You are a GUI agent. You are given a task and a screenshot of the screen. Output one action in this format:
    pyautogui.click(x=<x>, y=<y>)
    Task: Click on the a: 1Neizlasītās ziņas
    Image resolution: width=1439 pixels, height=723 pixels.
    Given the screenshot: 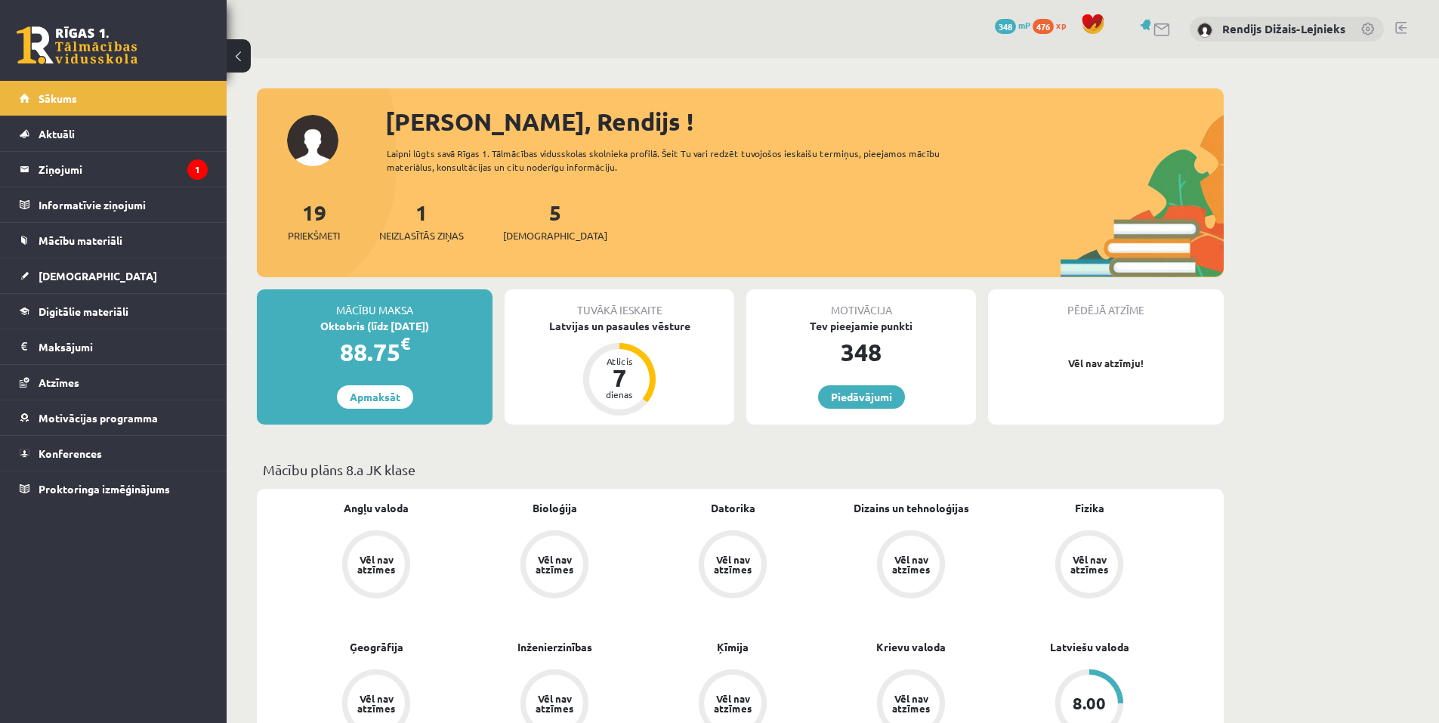 What is the action you would take?
    pyautogui.click(x=422, y=221)
    